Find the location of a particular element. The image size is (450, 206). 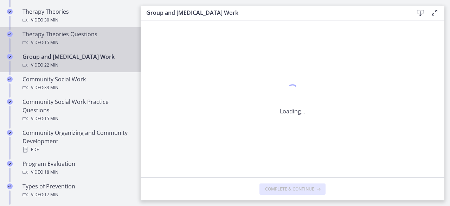

div: PDF is located at coordinates (77, 149).